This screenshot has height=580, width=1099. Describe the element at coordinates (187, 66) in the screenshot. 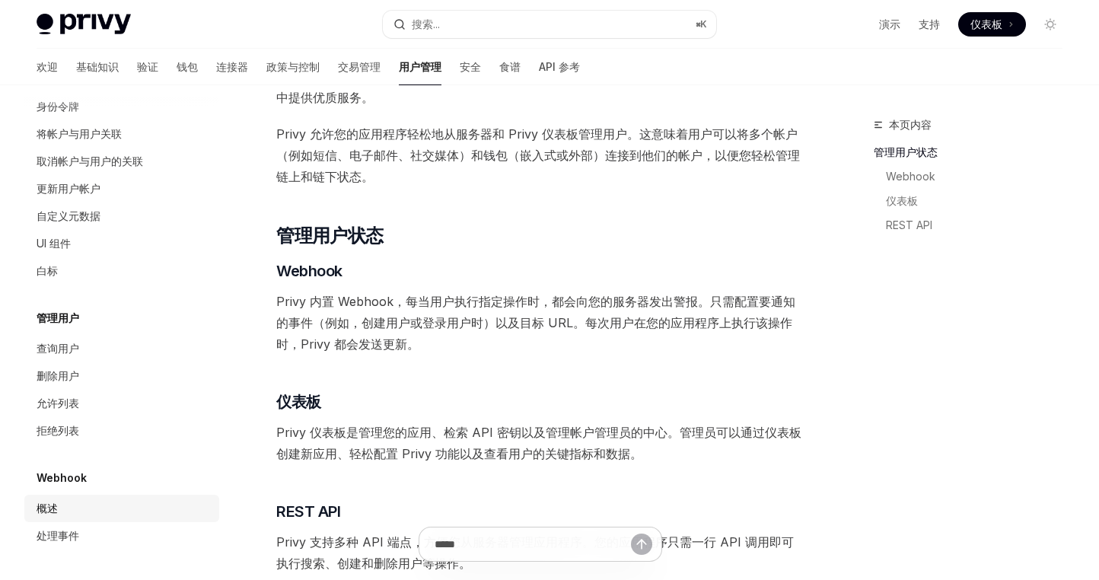

I see `font: 钱包` at that location.